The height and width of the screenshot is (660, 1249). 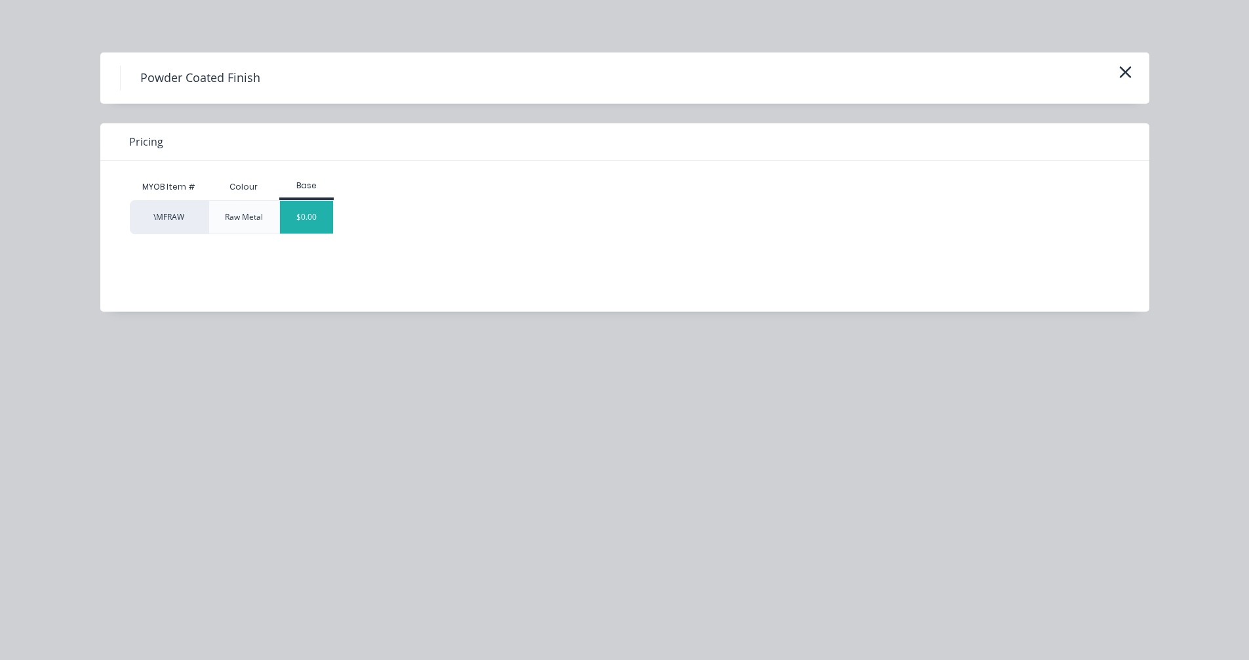 I want to click on div: $0.00, so click(x=306, y=217).